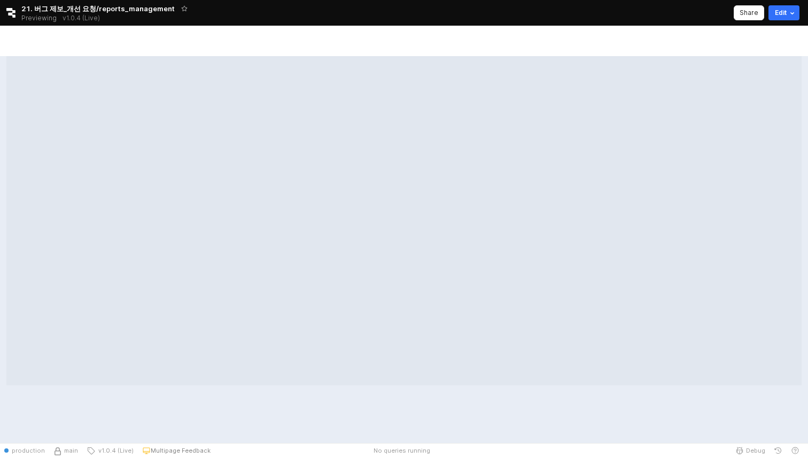 This screenshot has width=808, height=458. Describe the element at coordinates (71, 450) in the screenshot. I see `span: main` at that location.